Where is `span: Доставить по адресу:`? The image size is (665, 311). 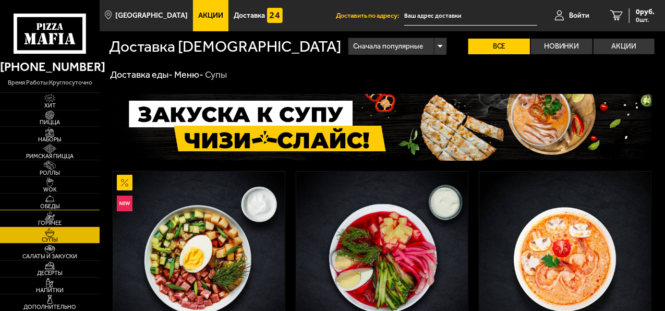
span: Доставить по адресу: is located at coordinates (370, 16).